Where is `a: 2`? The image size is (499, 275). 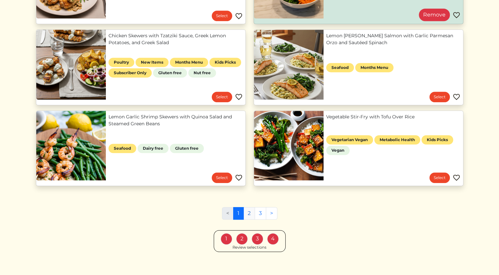
a: 2 is located at coordinates (249, 213).